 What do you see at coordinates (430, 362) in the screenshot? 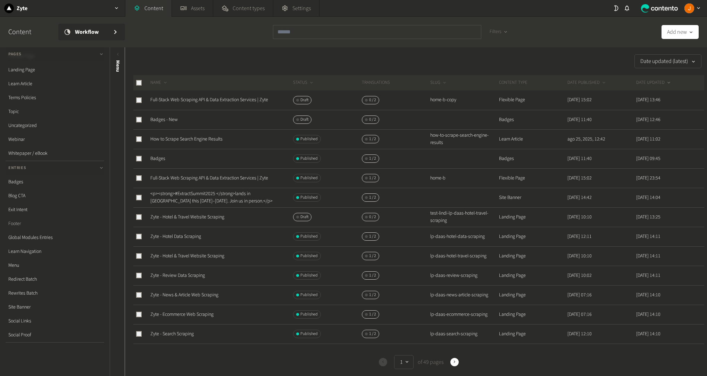
I see `span: of 49 pages` at bounding box center [430, 362].